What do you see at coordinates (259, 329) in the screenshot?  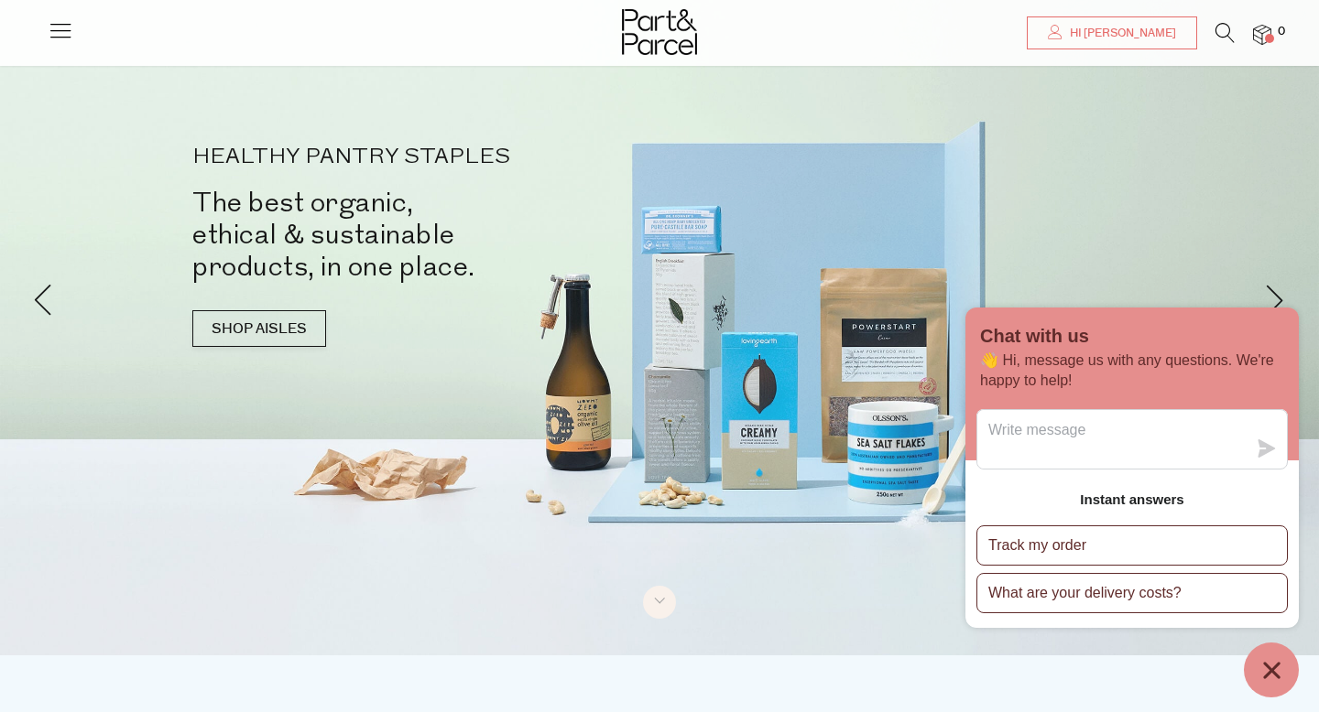 I see `a: SHOP AISLES` at bounding box center [259, 329].